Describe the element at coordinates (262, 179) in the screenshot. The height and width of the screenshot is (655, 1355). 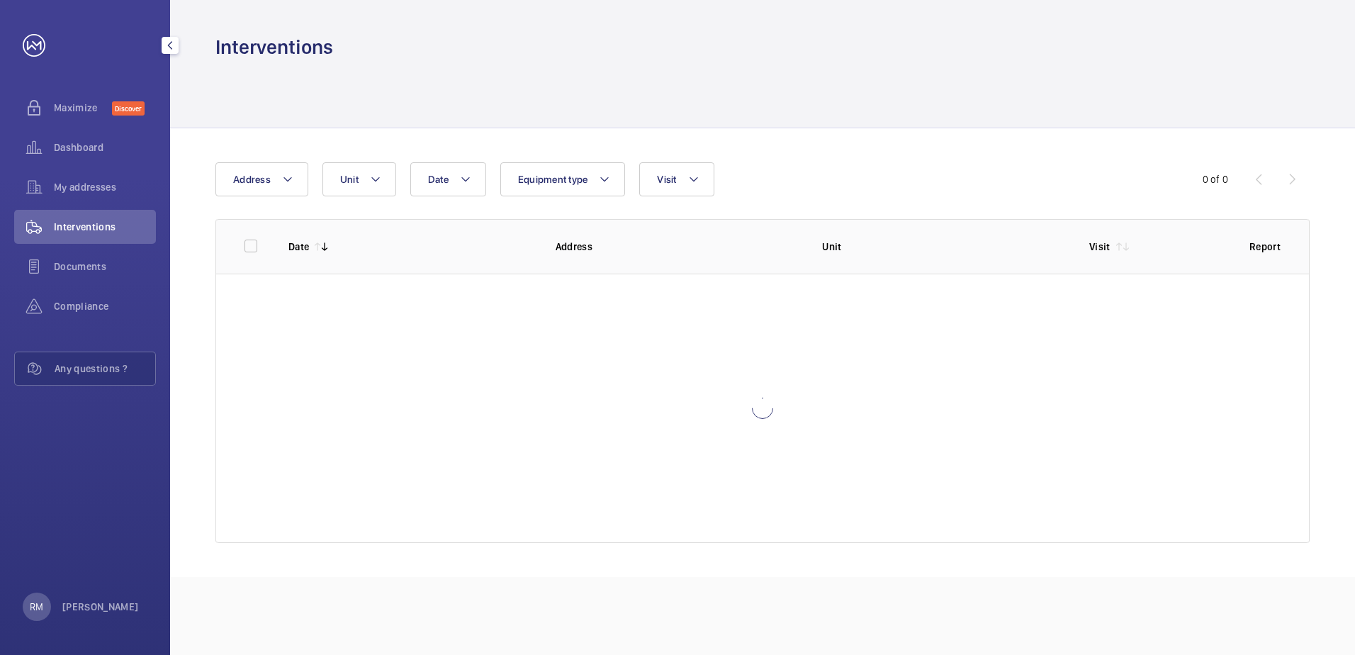
I see `button: Address` at that location.